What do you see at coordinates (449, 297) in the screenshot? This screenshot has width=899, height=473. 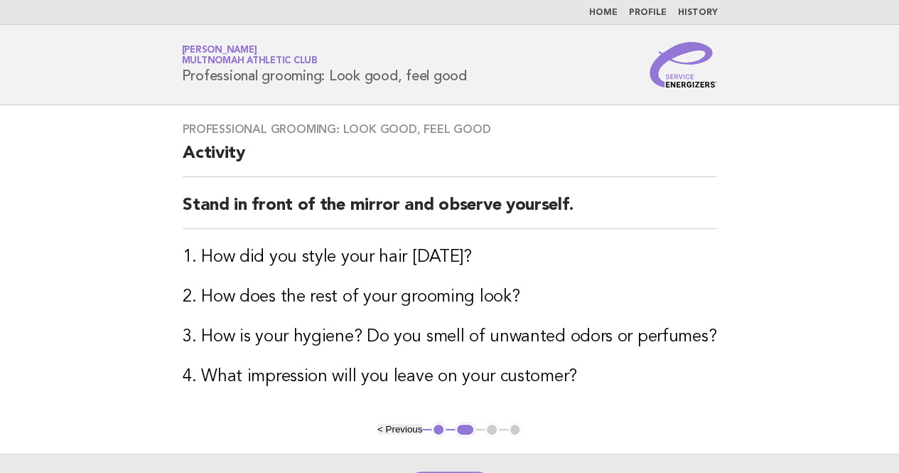 I see `h3: 2. How does the rest of your grooming look?` at bounding box center [449, 297].